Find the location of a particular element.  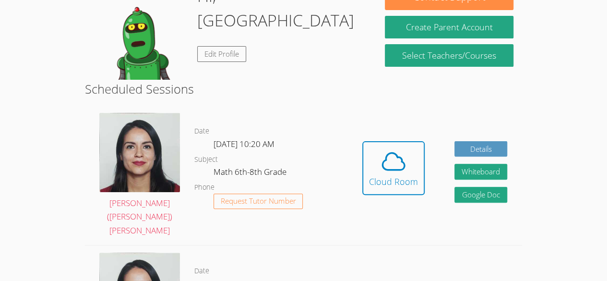

div: Cloud Room is located at coordinates (393, 181).